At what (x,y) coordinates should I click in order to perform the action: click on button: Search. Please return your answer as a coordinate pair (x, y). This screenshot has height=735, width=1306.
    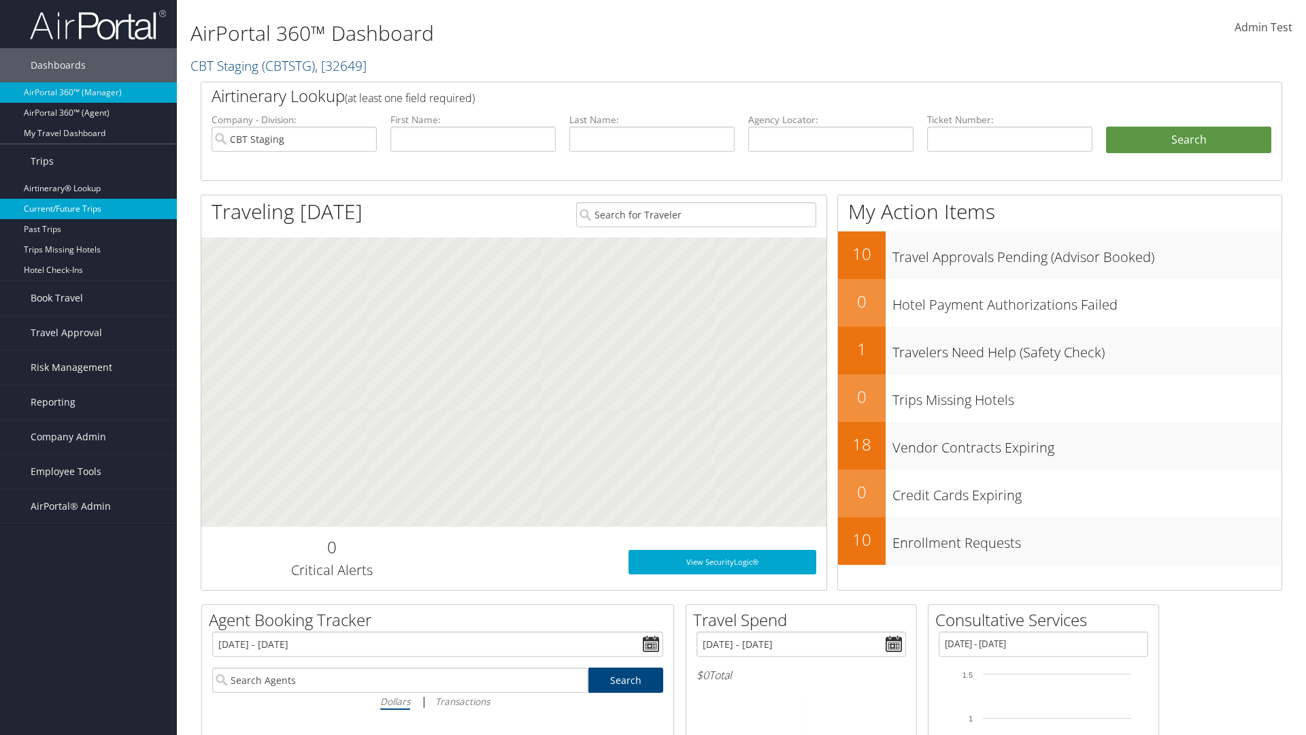
    Looking at the image, I should click on (1189, 140).